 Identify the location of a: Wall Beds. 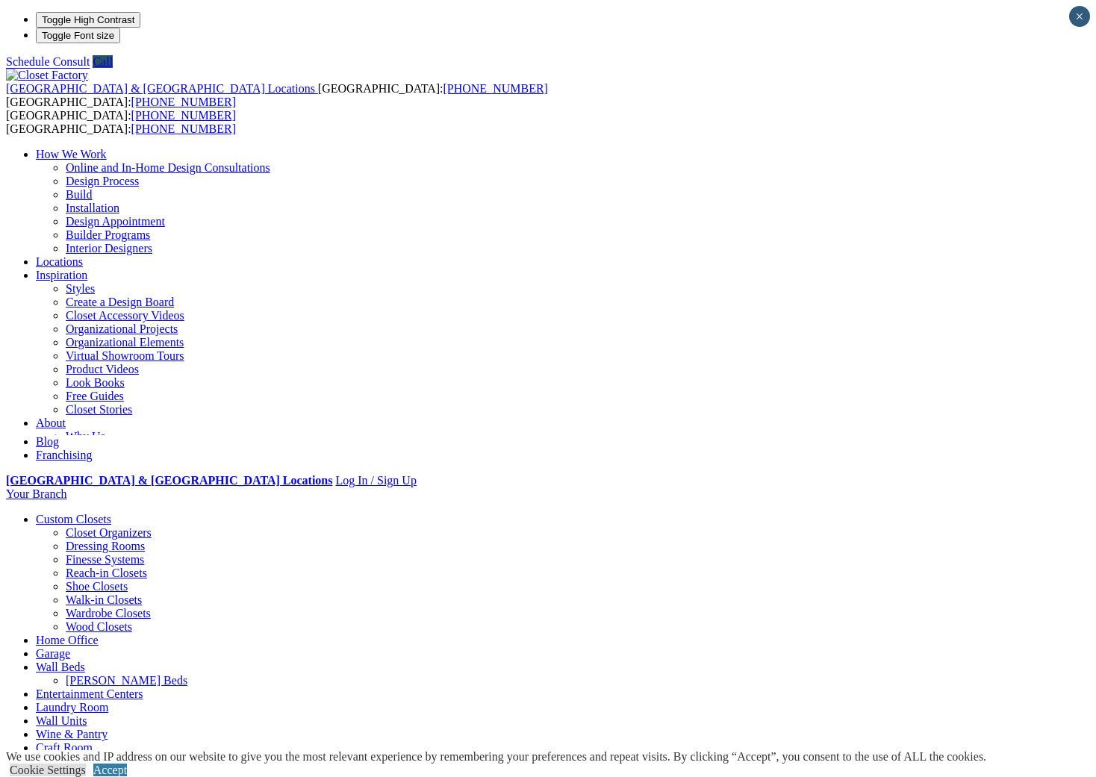
(60, 666).